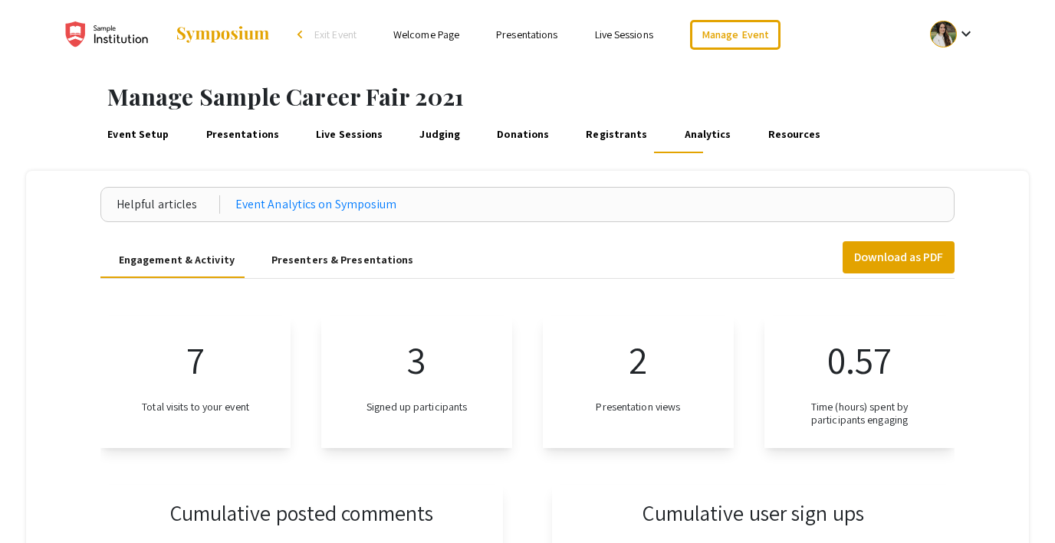 This screenshot has height=543, width=1055. What do you see at coordinates (581, 97) in the screenshot?
I see `h1: Manage Sample Career Fair 2021` at bounding box center [581, 97].